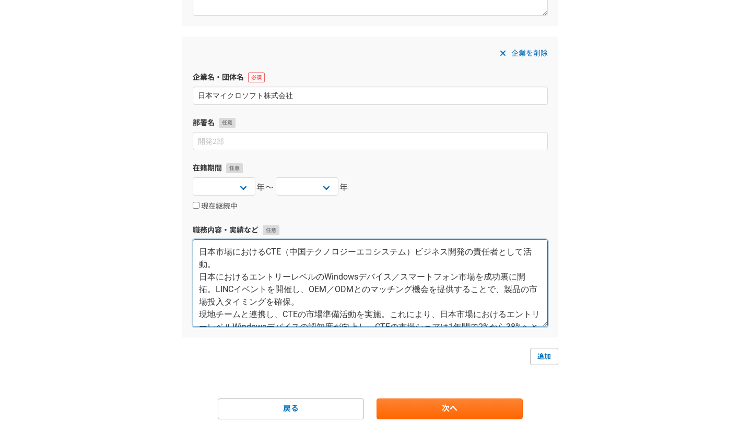 This screenshot has height=435, width=740. I want to click on label: 職務内容・実績など, so click(370, 230).